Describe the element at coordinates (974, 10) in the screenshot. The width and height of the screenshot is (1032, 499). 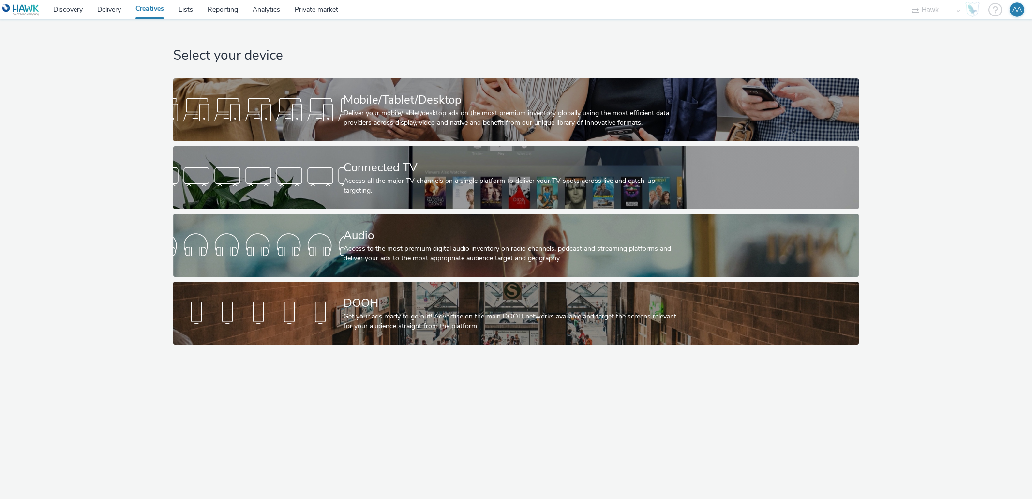
I see `a: Hawk Academy` at that location.